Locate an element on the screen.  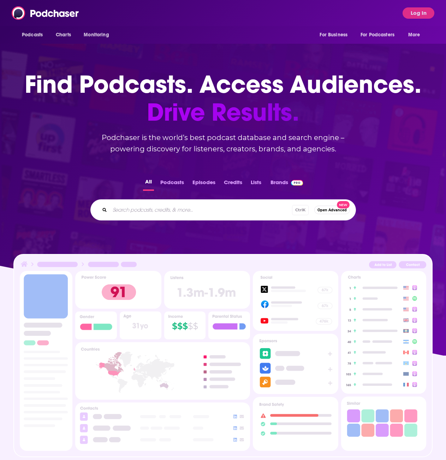
img: Podcast Insights Charts is located at coordinates (384, 333).